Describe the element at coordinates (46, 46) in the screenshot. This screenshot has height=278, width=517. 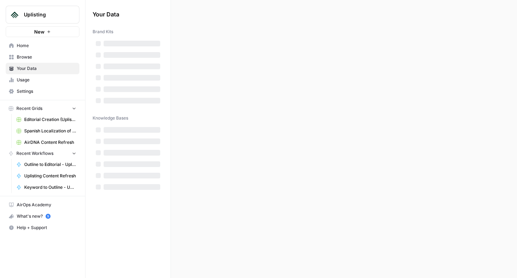
I see `span: Home` at that location.